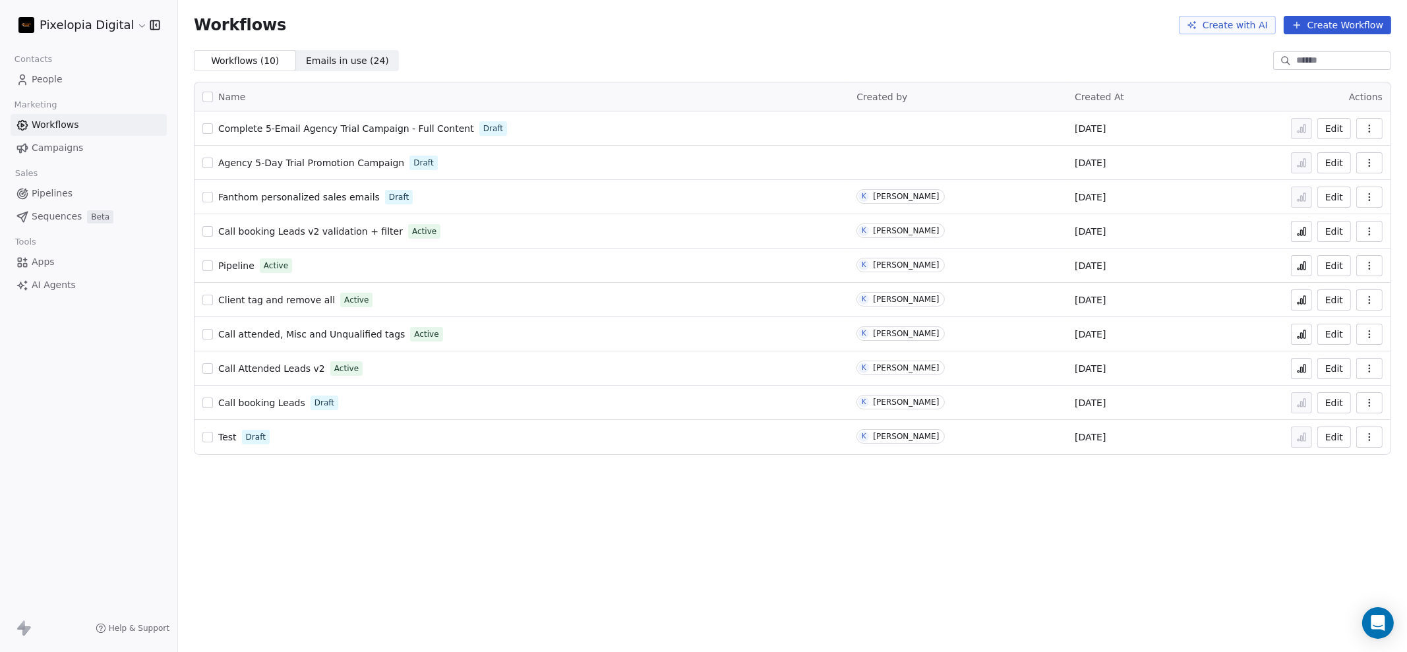 This screenshot has height=652, width=1407. Describe the element at coordinates (262, 403) in the screenshot. I see `span: Call booking Leads` at that location.